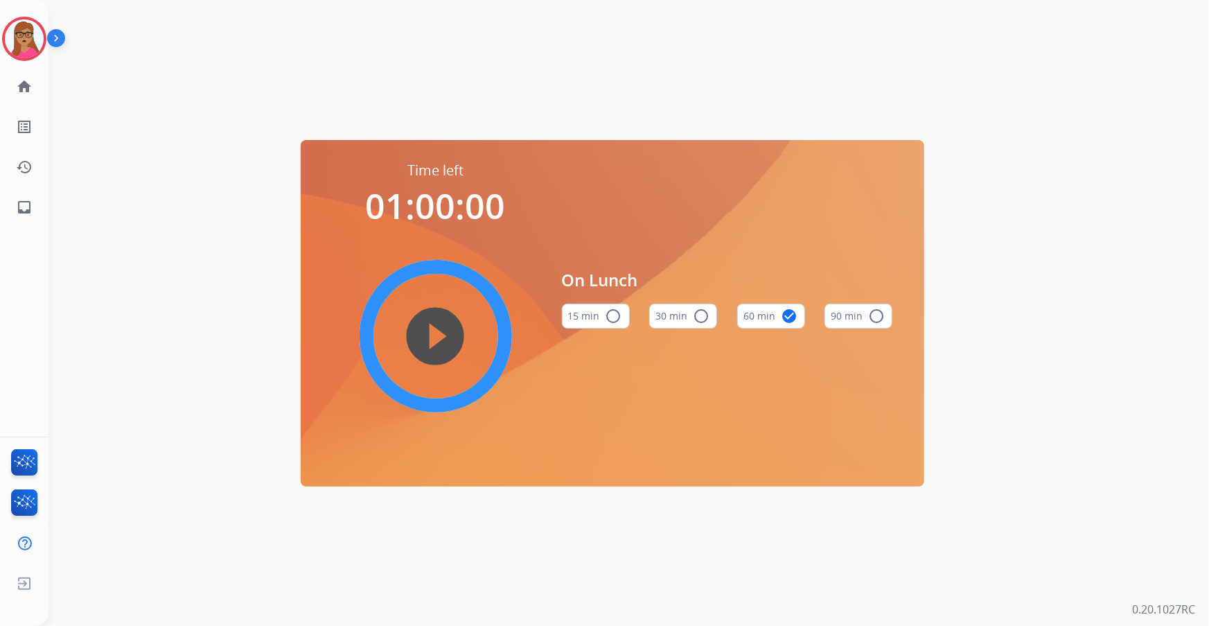  Describe the element at coordinates (858, 316) in the screenshot. I see `button: 90 min` at that location.